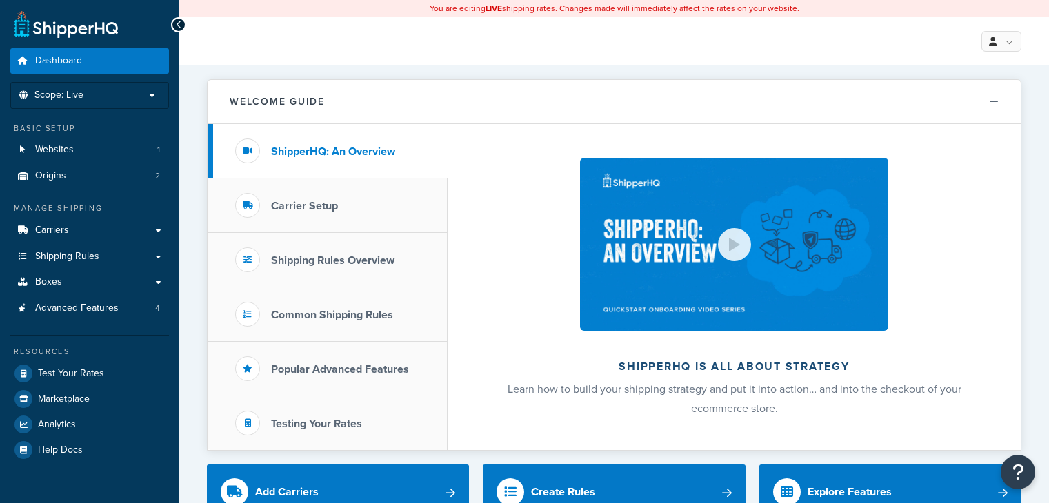  I want to click on div: Explore Features, so click(850, 492).